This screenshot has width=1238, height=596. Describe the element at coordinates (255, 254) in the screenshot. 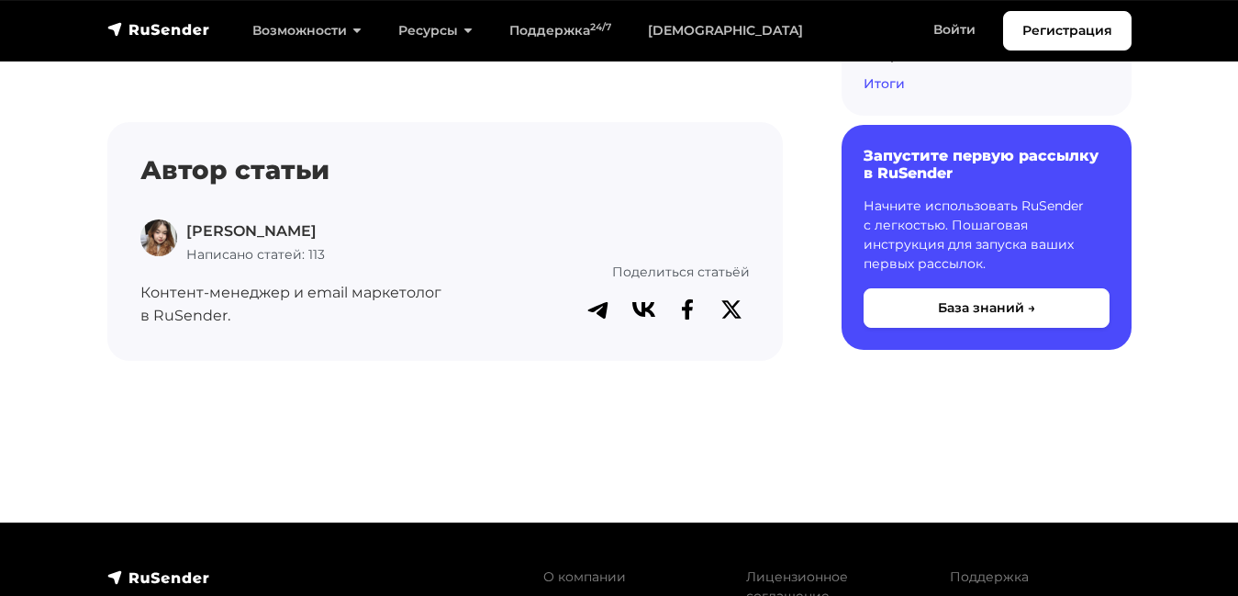

I see `span: Написано статей: 113` at that location.